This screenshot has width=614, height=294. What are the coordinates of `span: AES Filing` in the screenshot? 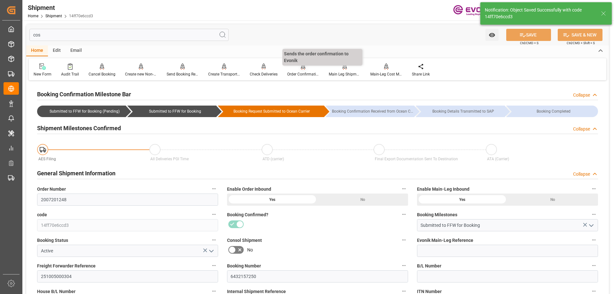 It's located at (47, 159).